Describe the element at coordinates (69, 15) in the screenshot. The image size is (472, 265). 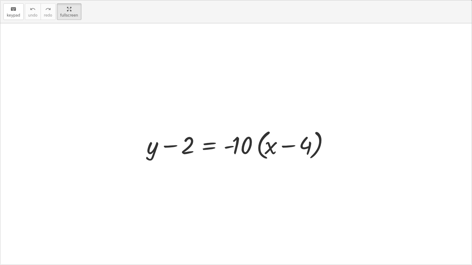
I see `span: fullscreen` at that location.